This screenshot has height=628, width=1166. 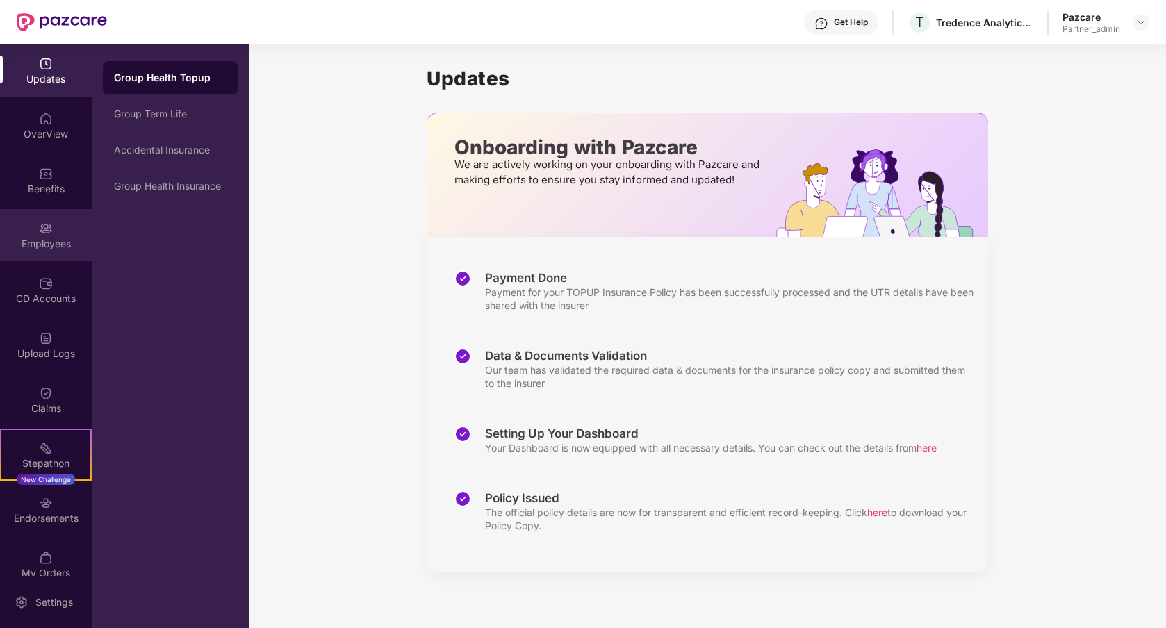 I want to click on img: svg+xml;base64,PHN2ZyBpZD0iTXlfT3JkZXJzIiBkYXRhLW5hbWU9Ik15IE9yZGVycyIgeG1sbnM9Imh0dHA6Ly93d3cudz..., so click(x=46, y=558).